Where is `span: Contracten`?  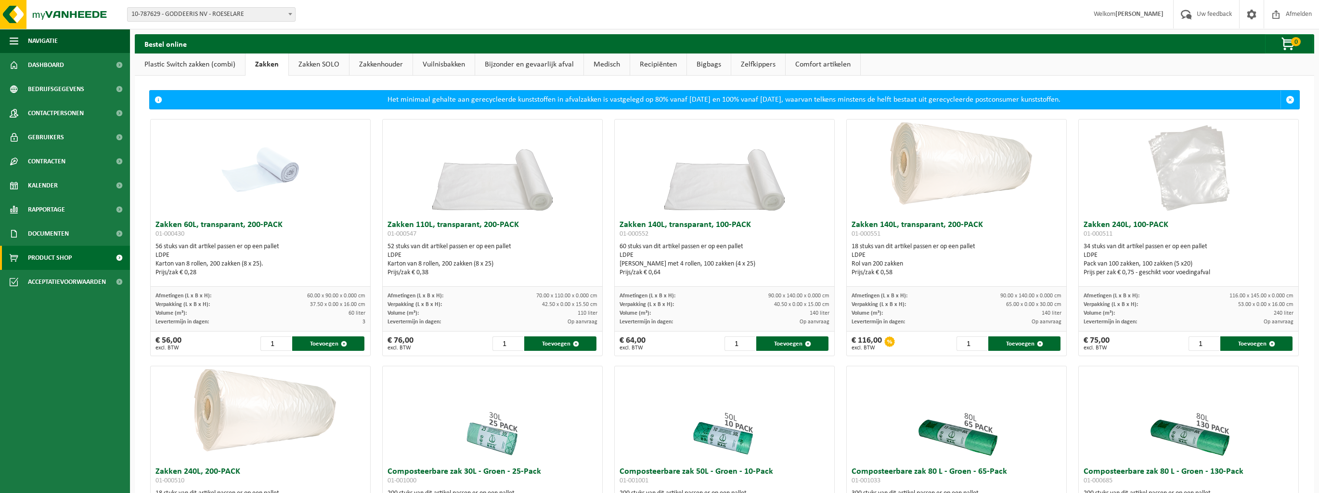 span: Contracten is located at coordinates (47, 161).